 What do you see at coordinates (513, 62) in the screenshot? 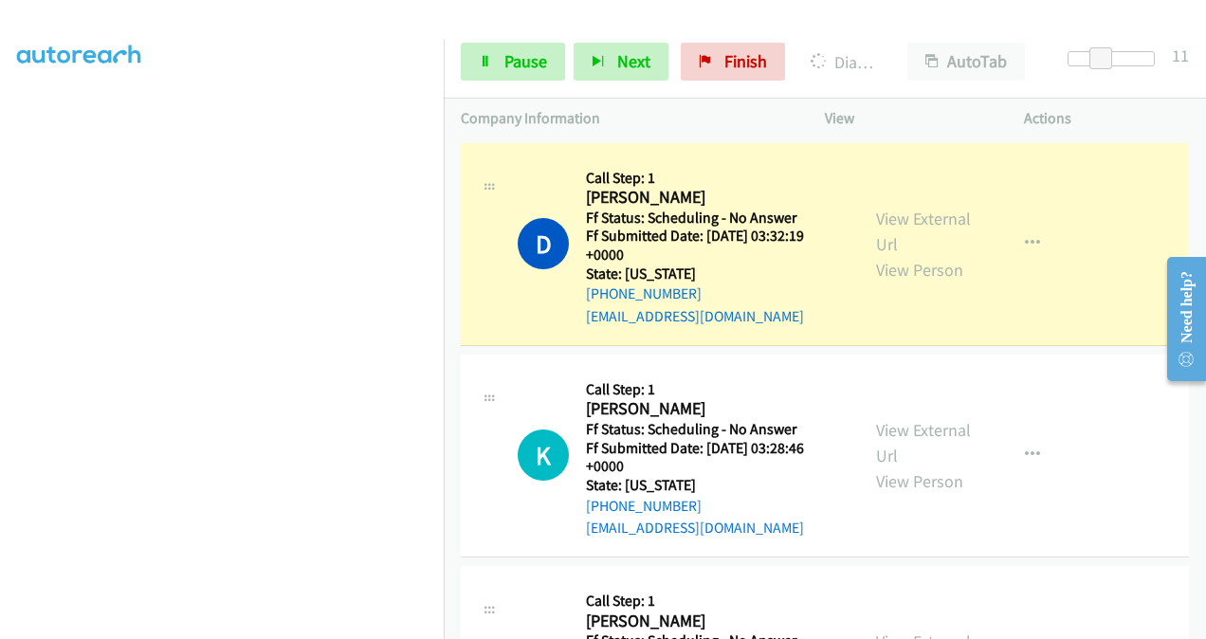
I see `a: Pause` at bounding box center [513, 62].